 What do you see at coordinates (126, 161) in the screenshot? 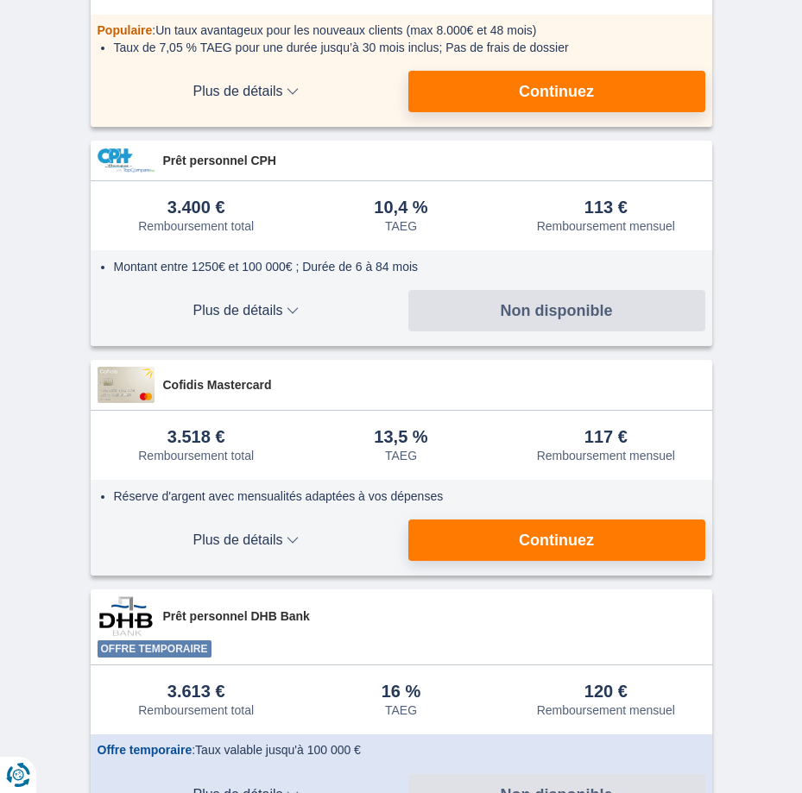
I see `img: pret personnel CPH Banque` at bounding box center [126, 161].